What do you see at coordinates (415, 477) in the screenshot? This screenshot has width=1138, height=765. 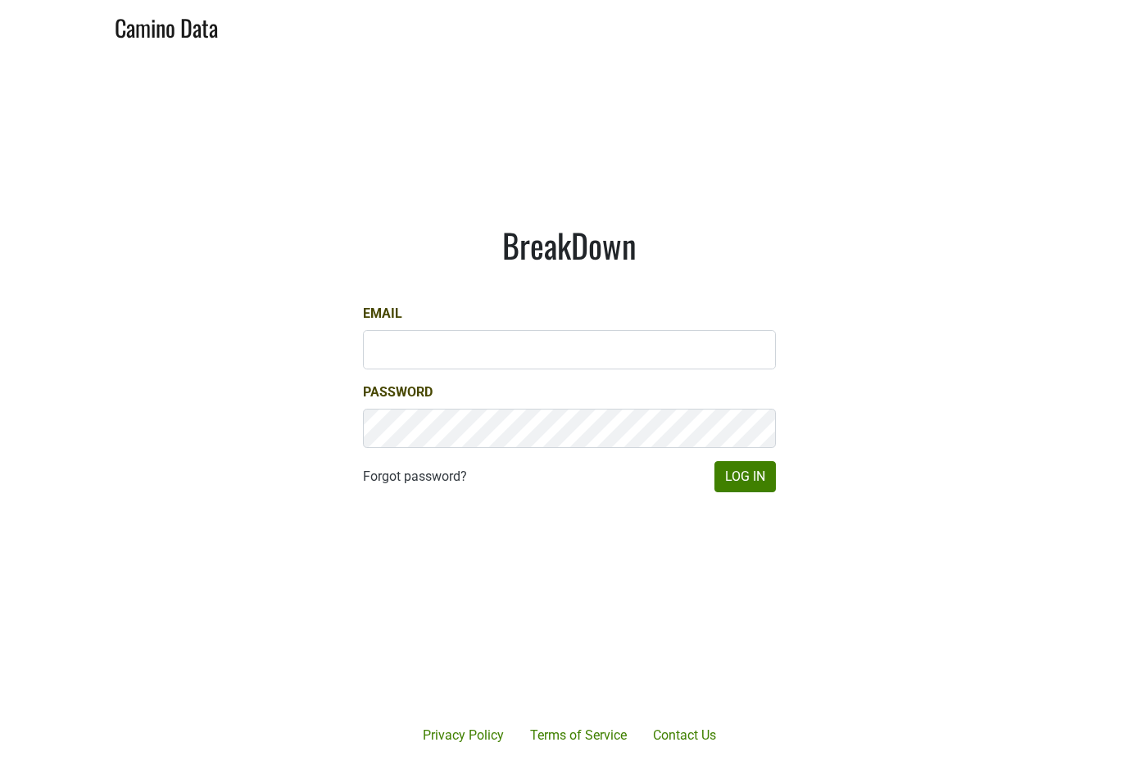 I see `a: Forgot password?` at bounding box center [415, 477].